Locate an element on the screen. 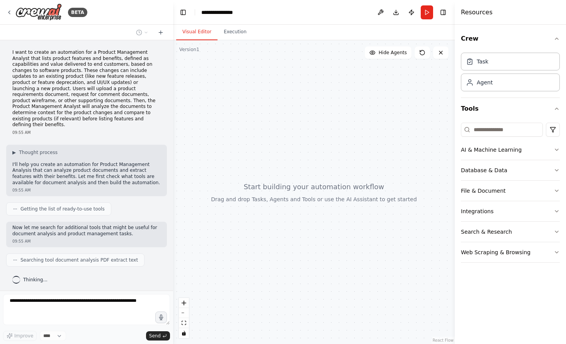 Image resolution: width=566 pixels, height=344 pixels. button: zoom out is located at coordinates (184, 313).